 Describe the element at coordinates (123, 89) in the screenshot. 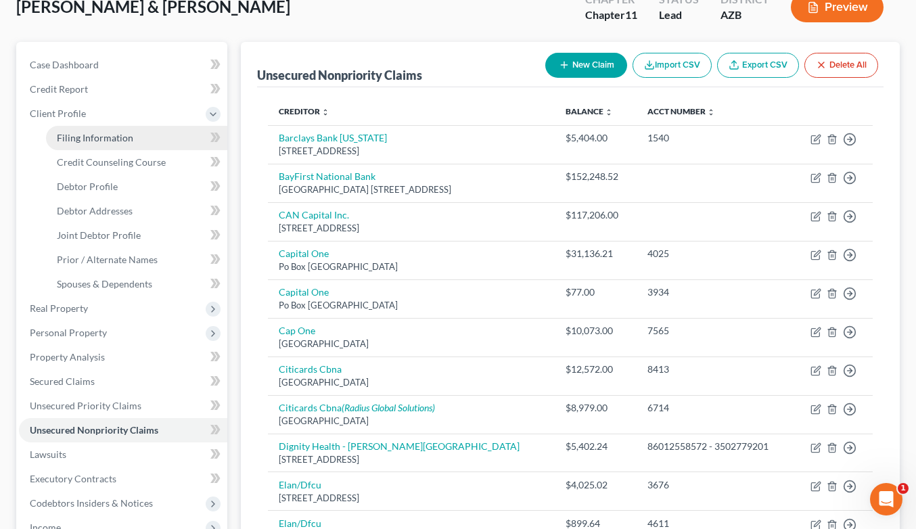

I see `a: Credit Report` at that location.